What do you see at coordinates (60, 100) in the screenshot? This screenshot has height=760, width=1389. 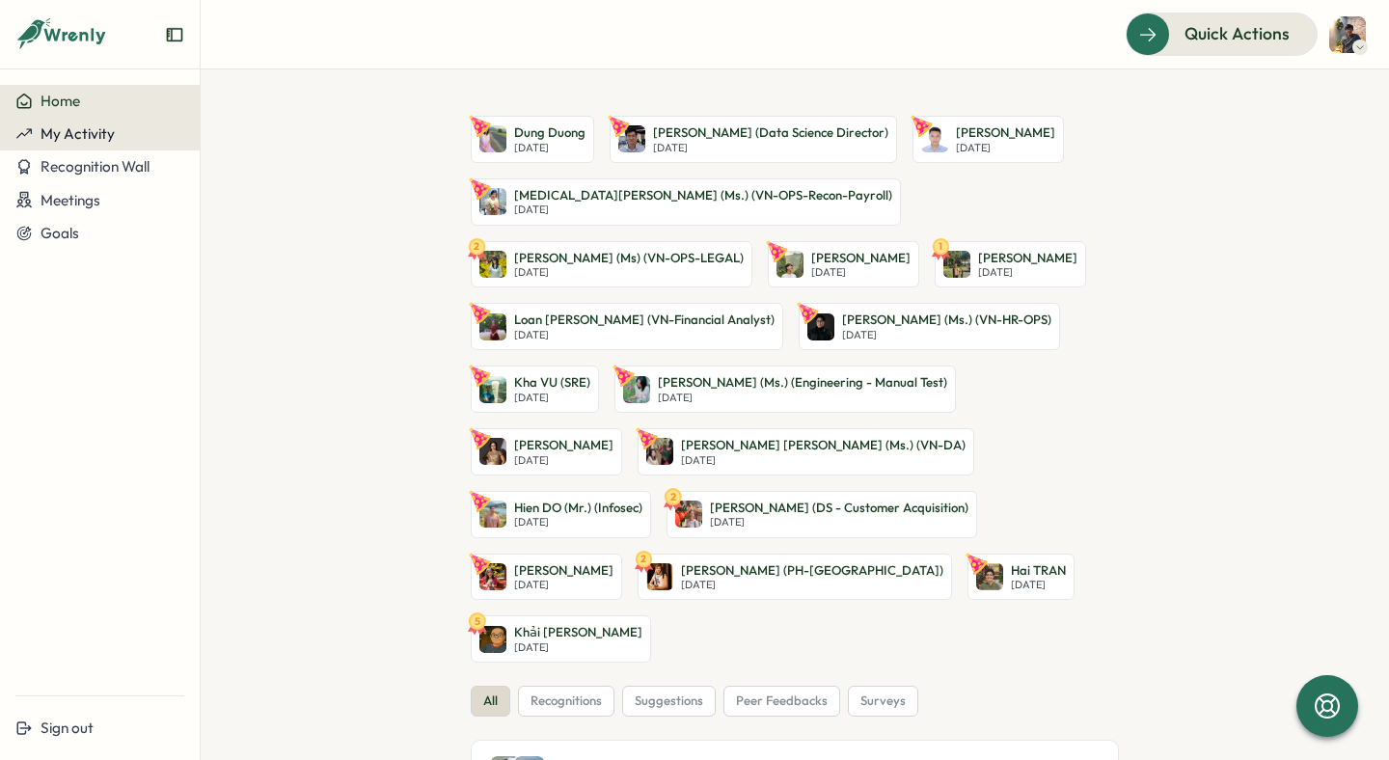 I see `span: Home` at bounding box center [60, 100].